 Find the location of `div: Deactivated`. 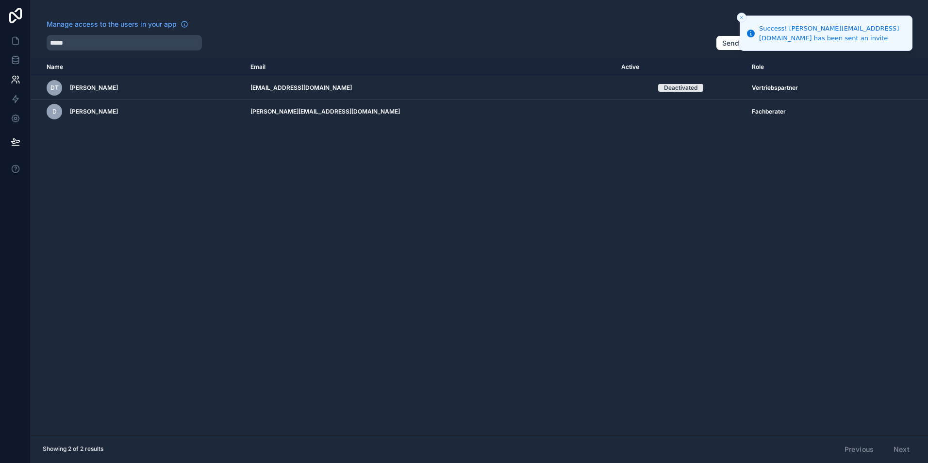

div: Deactivated is located at coordinates (680, 88).